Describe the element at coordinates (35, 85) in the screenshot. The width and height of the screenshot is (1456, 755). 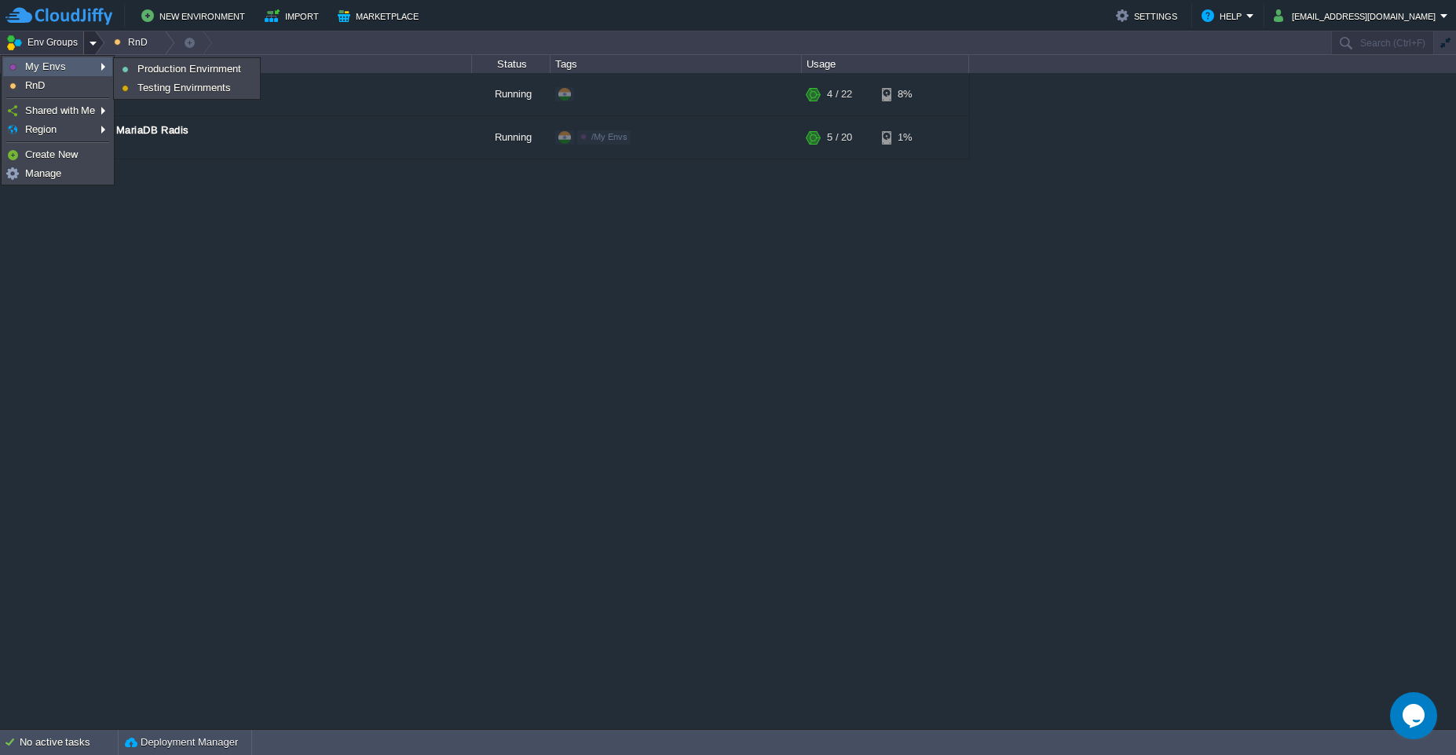
I see `span: RnD` at that location.